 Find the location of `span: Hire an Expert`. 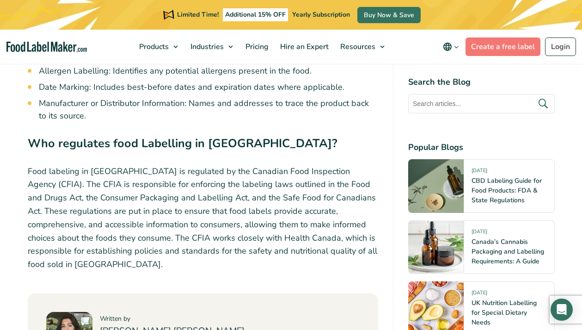

span: Hire an Expert is located at coordinates (303, 47).